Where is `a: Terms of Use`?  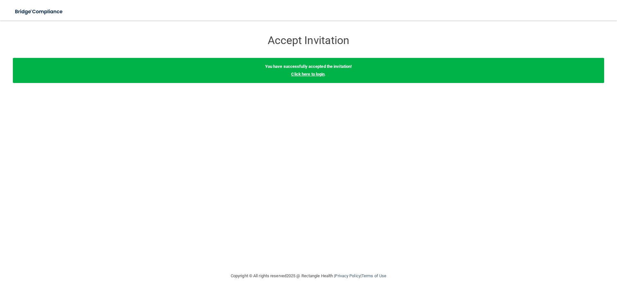
a: Terms of Use is located at coordinates (374, 275).